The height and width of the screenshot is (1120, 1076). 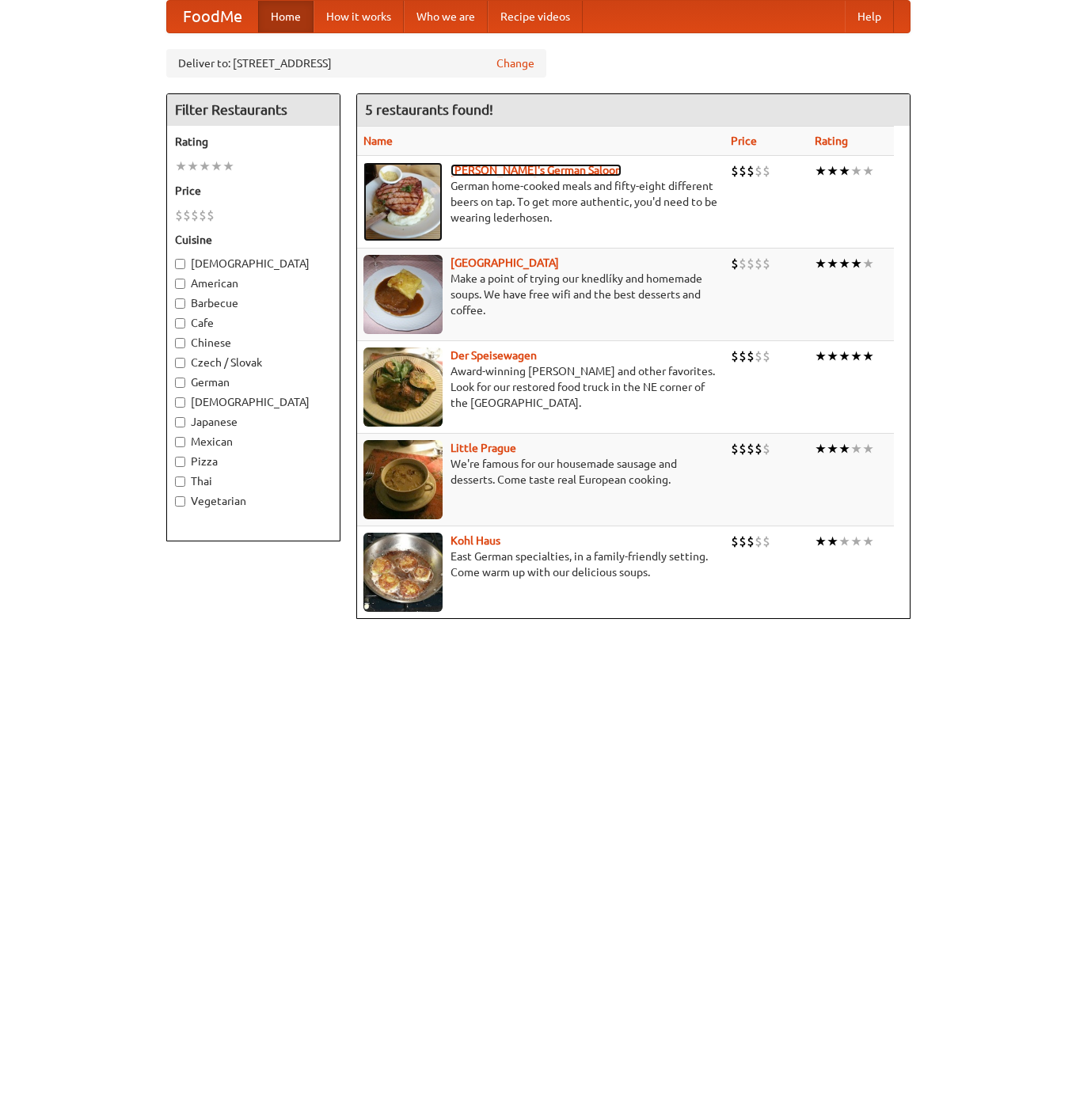 I want to click on label: Japanese, so click(x=254, y=422).